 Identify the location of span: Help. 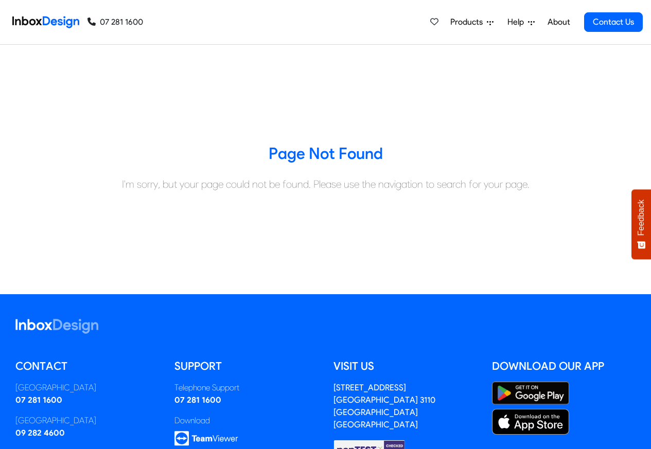
(518, 22).